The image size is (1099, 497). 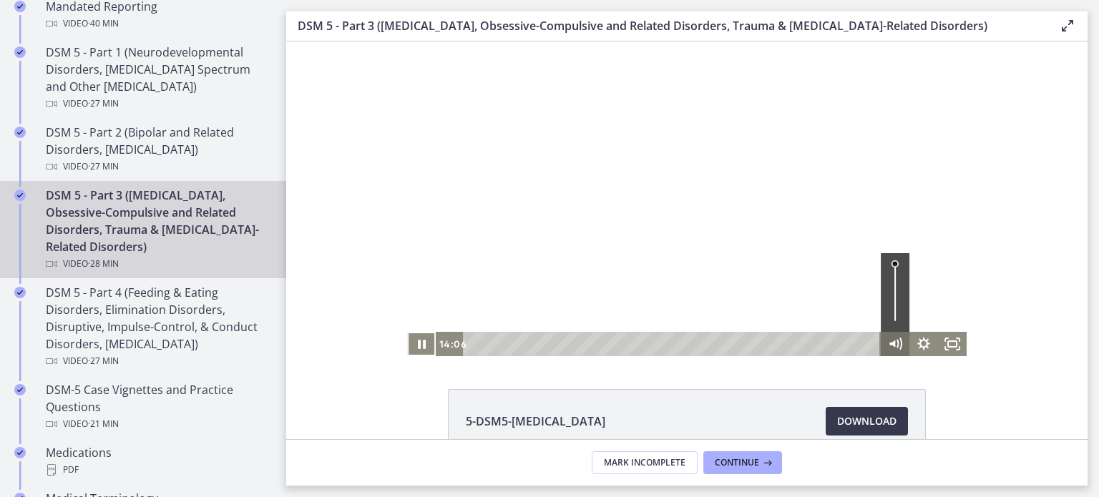 What do you see at coordinates (103, 424) in the screenshot?
I see `span: · 21 min` at bounding box center [103, 424].